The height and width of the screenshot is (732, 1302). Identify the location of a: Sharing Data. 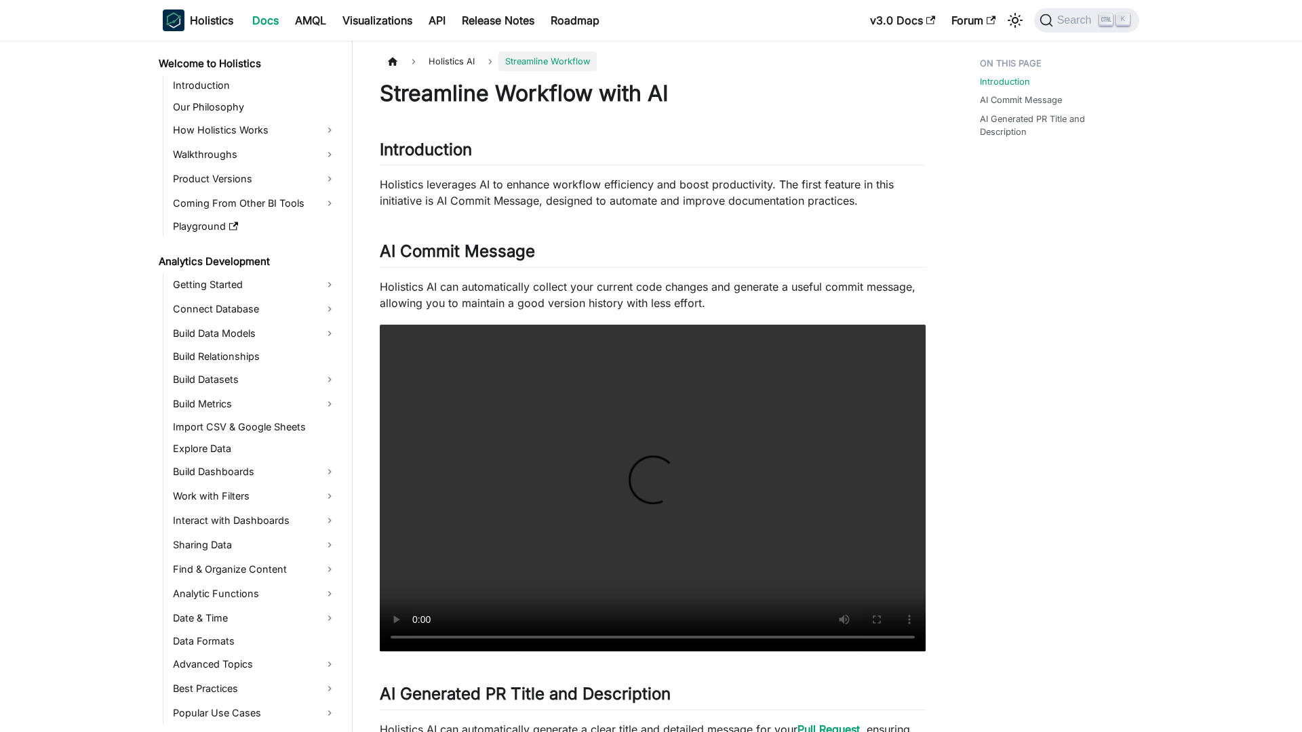
(254, 545).